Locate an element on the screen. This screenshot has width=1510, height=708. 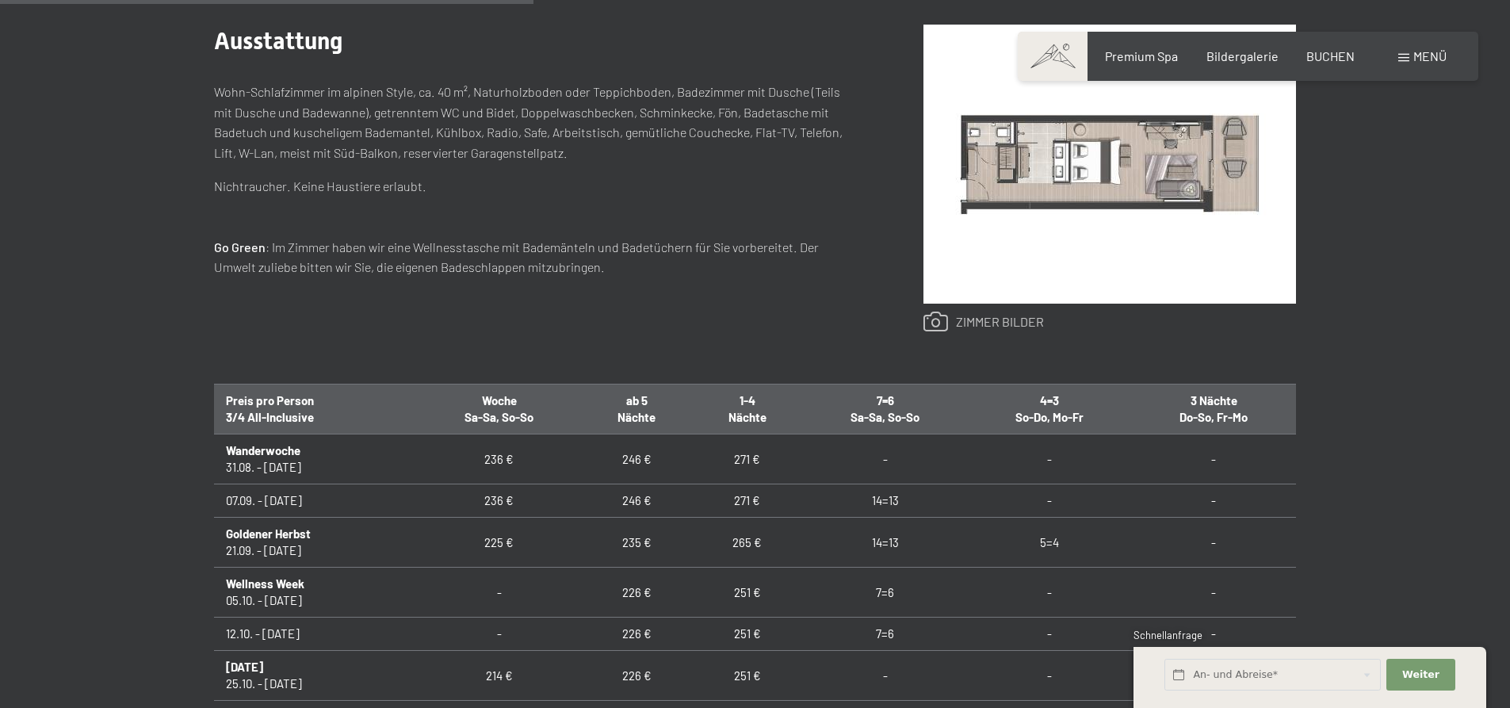
th: 4=3 is located at coordinates (1050, 409).